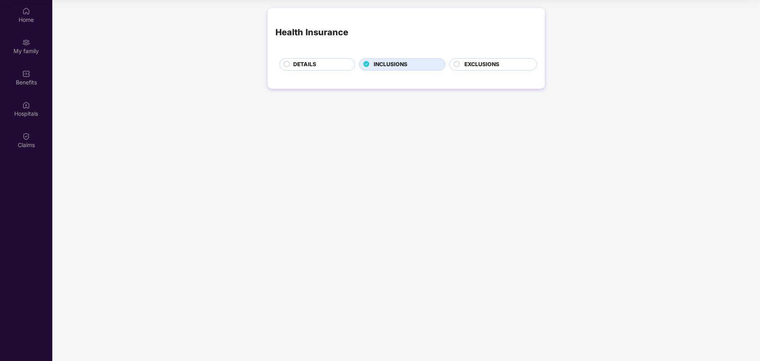  What do you see at coordinates (312, 32) in the screenshot?
I see `div: Health Insurance` at bounding box center [312, 32].